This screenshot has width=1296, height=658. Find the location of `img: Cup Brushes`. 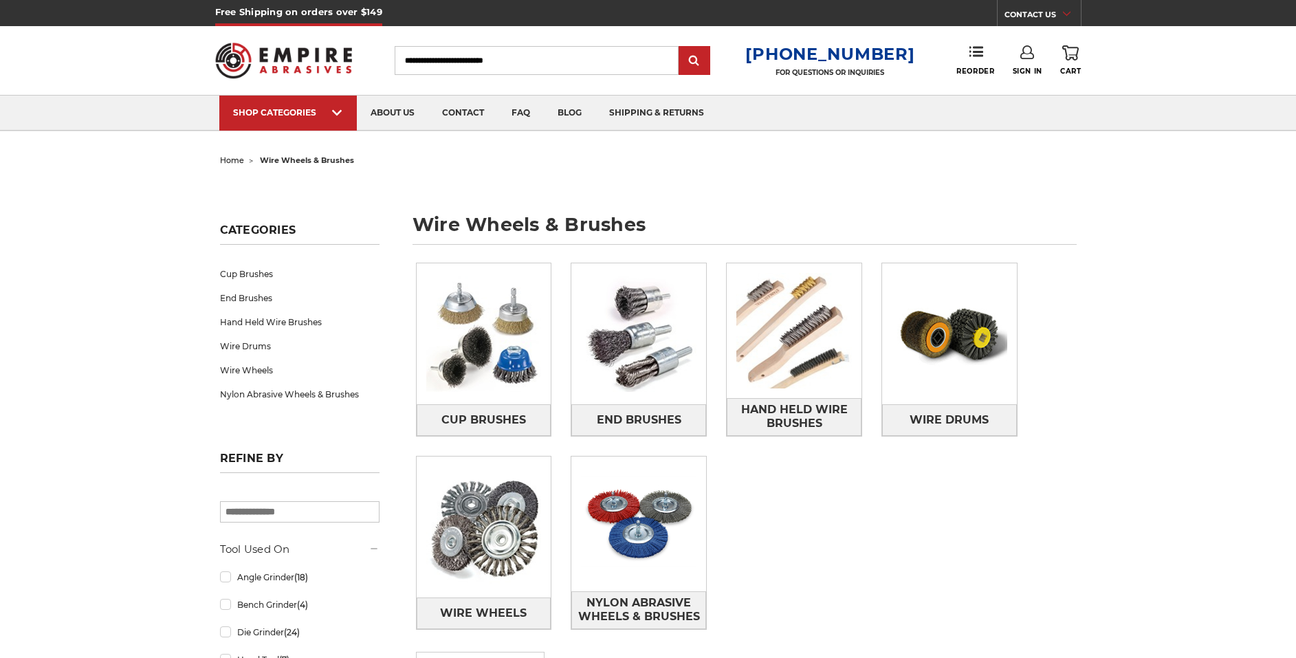

img: Cup Brushes is located at coordinates (484, 334).